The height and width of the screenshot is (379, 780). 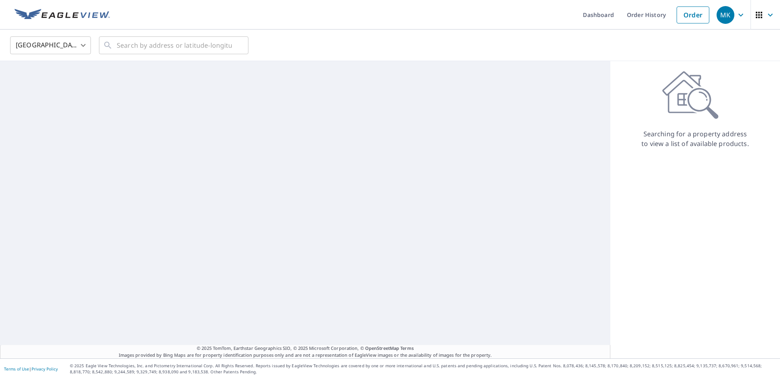 I want to click on img: EV Logo, so click(x=62, y=15).